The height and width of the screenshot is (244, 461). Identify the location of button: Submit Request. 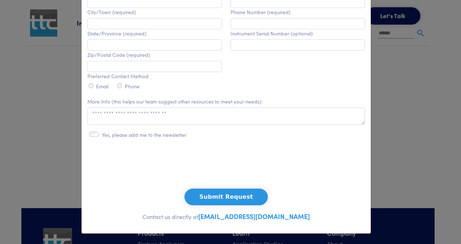
(226, 197).